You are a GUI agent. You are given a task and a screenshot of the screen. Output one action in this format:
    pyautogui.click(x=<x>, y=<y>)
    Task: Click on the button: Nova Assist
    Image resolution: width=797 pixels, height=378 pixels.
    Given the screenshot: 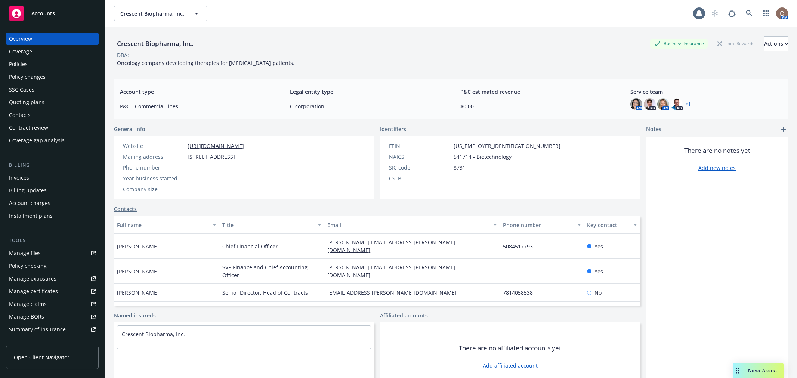 What is the action you would take?
    pyautogui.click(x=758, y=371)
    